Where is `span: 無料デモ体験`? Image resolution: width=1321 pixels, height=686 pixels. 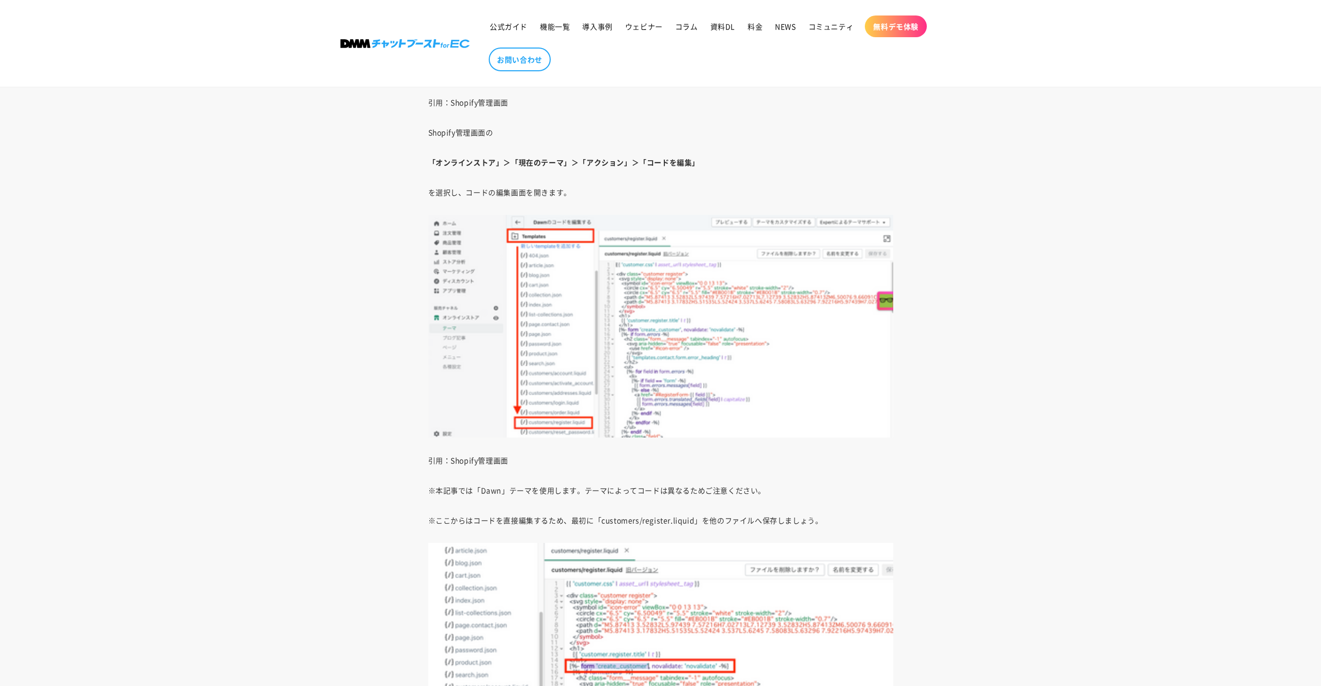
span: 無料デモ体験 is located at coordinates (896, 26).